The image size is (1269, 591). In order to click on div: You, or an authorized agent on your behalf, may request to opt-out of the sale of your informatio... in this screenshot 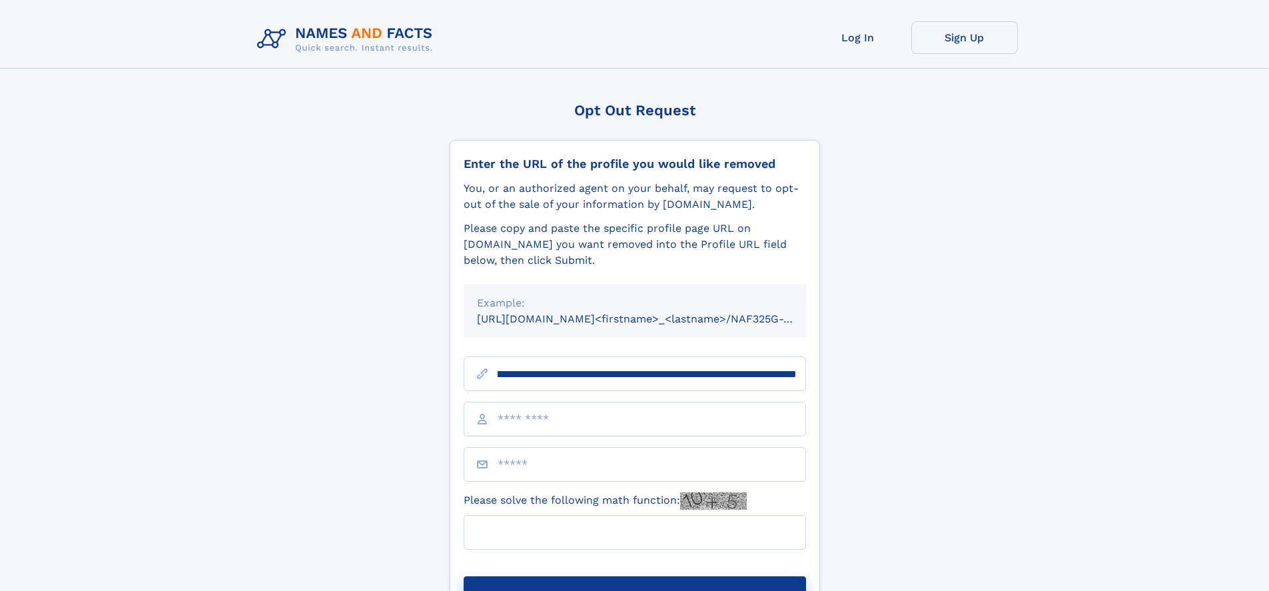, I will do `click(635, 197)`.